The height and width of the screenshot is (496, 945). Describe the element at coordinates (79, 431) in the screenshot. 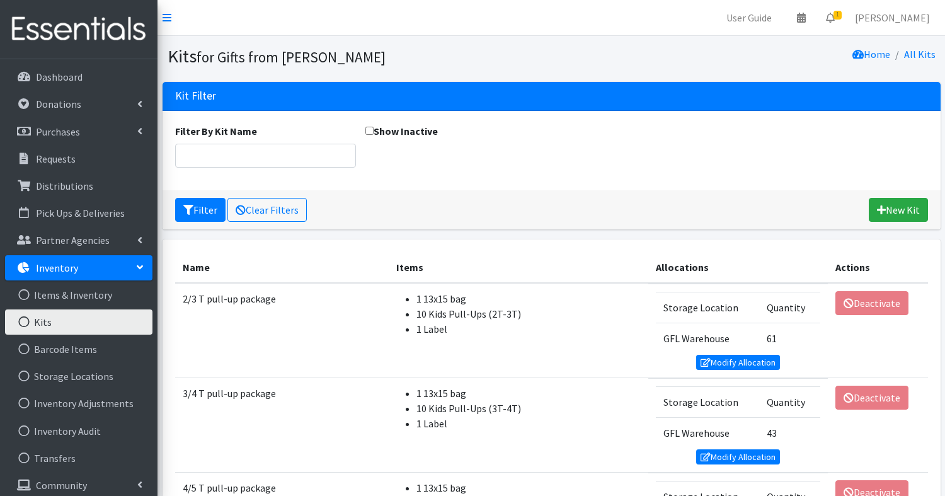

I see `a: Inventory Audit` at that location.